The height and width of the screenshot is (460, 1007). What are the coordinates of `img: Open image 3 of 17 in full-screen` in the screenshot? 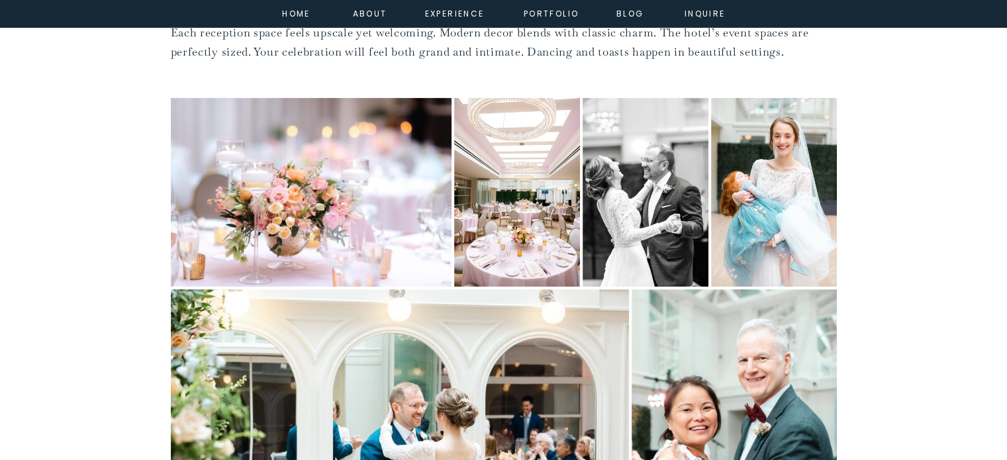 It's located at (646, 192).